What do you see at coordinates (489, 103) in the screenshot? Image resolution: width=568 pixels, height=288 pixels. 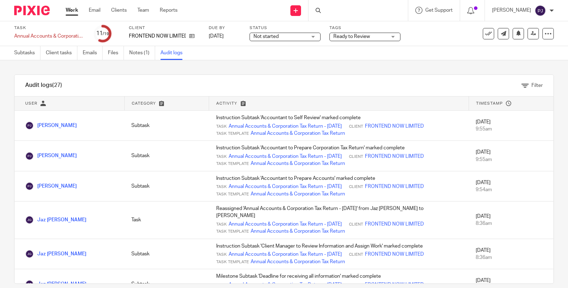 I see `span: Timestamp` at bounding box center [489, 103].